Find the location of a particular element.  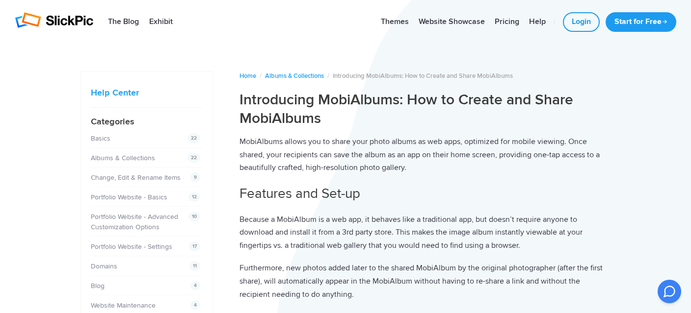

a: Home is located at coordinates (248, 76).